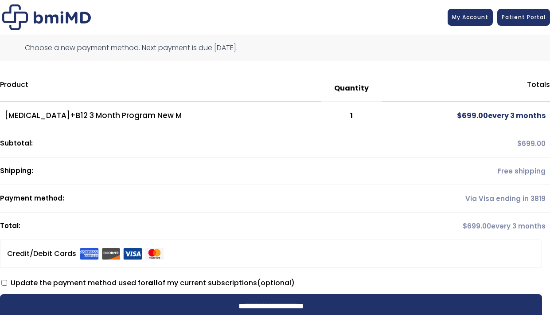  Describe the element at coordinates (111, 254) in the screenshot. I see `img: Discover` at that location.